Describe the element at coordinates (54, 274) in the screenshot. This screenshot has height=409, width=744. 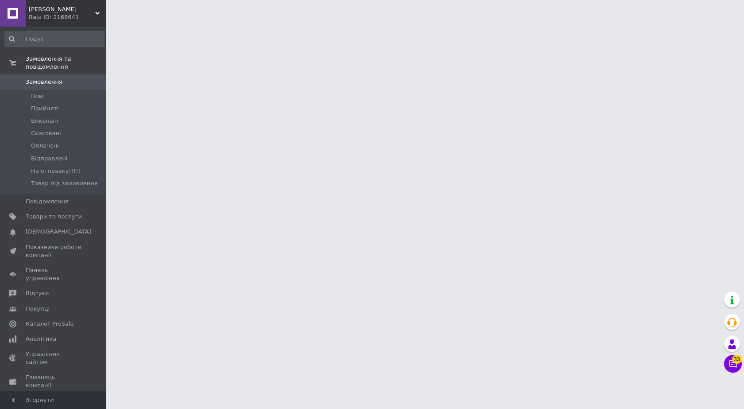
I see `span: Панель управління` at that location.